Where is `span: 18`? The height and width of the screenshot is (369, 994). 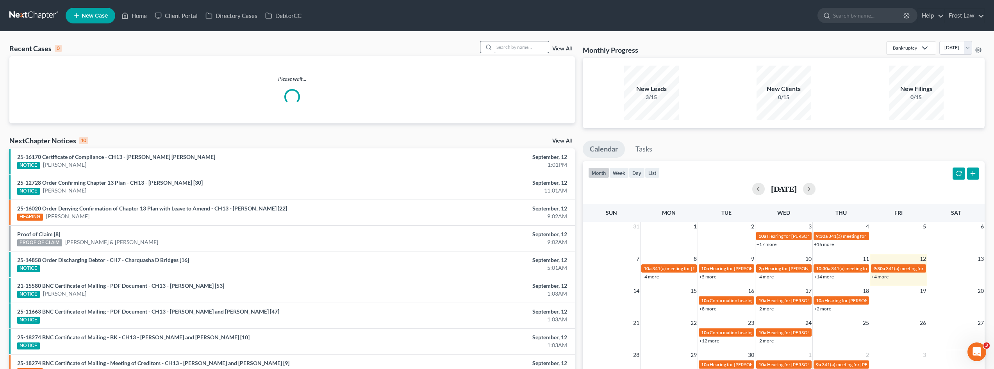 span: 18 is located at coordinates (866, 291).